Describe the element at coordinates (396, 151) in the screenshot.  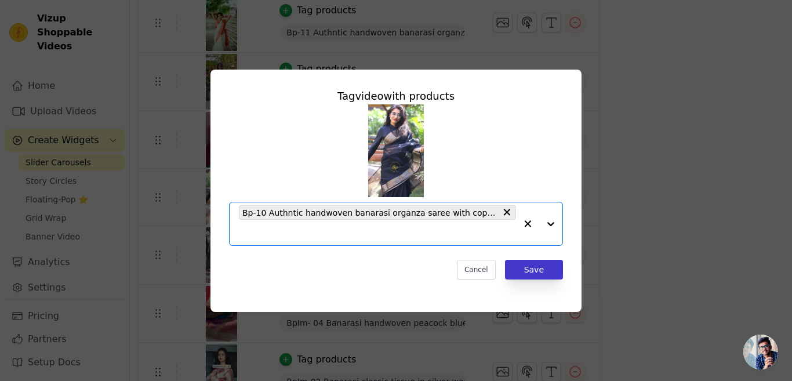
I see `img: reel-preview-qj1y4u-qu.myshopify.com-3619105435661431257_58374527546.jpeg` at that location.